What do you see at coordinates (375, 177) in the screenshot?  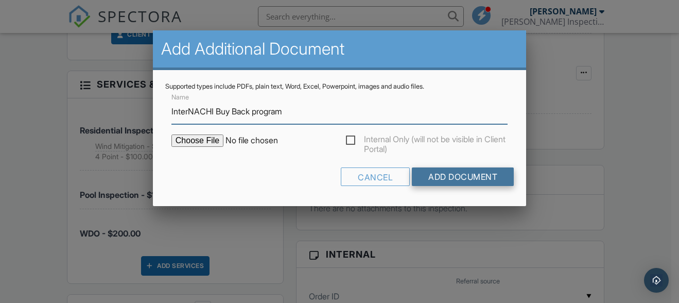 I see `div: Cancel` at bounding box center [375, 177].